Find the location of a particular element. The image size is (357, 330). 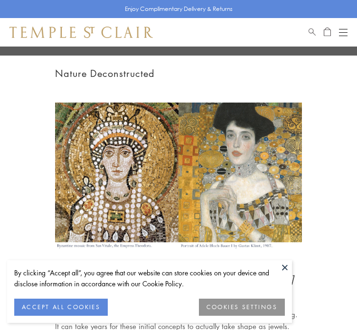

h1: Nature Deconstructed is located at coordinates (179, 73).